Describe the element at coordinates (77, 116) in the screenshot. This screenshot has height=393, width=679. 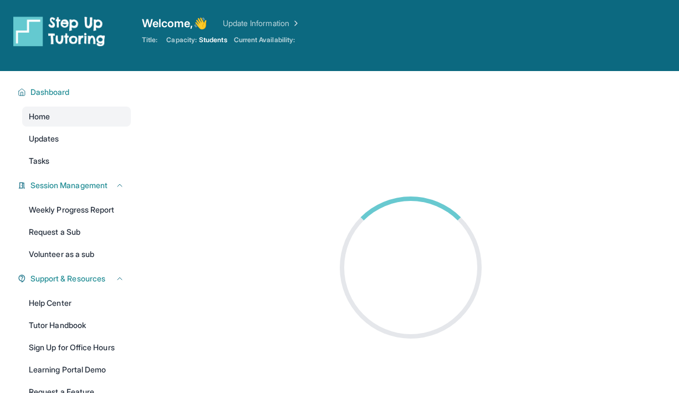
I see `a: Home` at that location.